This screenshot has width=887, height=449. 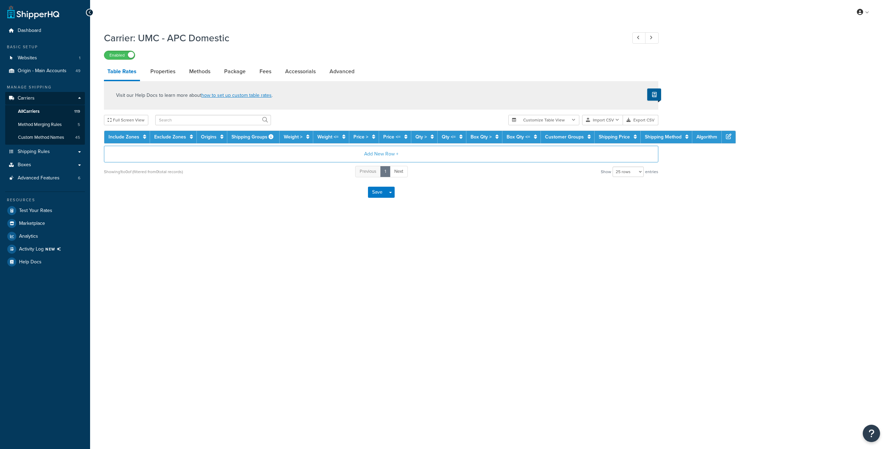 What do you see at coordinates (45, 262) in the screenshot?
I see `a: Help Docs` at bounding box center [45, 262].